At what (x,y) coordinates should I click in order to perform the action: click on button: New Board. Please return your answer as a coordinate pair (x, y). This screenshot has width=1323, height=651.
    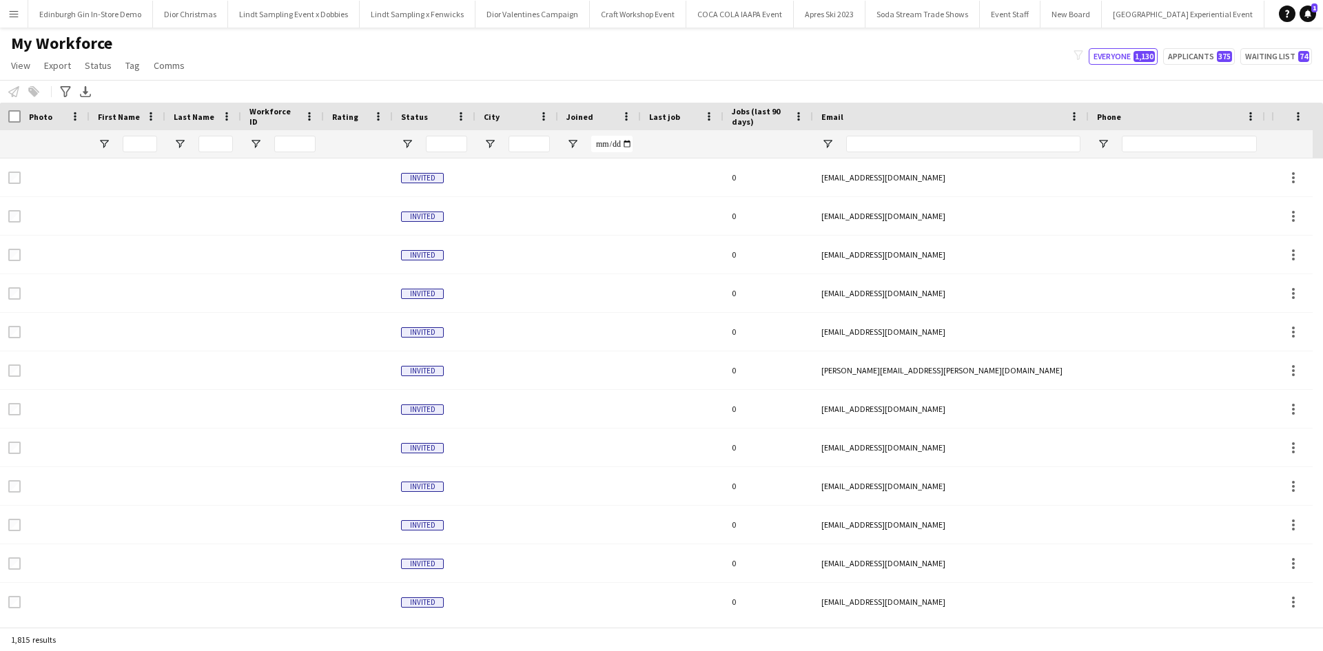
    Looking at the image, I should click on (1071, 14).